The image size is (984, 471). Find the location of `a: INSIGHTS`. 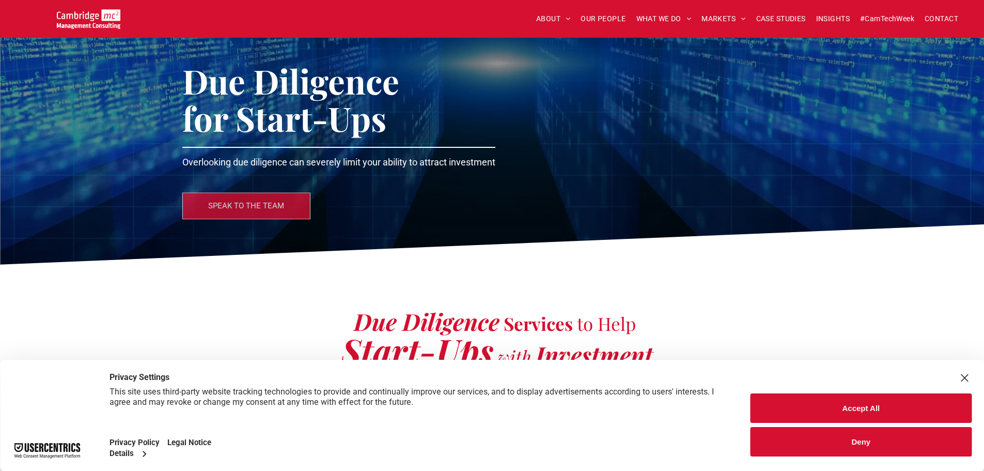

a: INSIGHTS is located at coordinates (833, 19).